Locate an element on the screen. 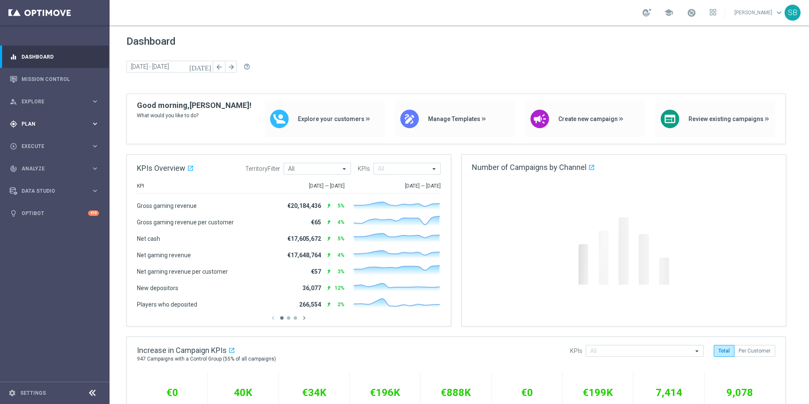  div: SB is located at coordinates (793, 13).